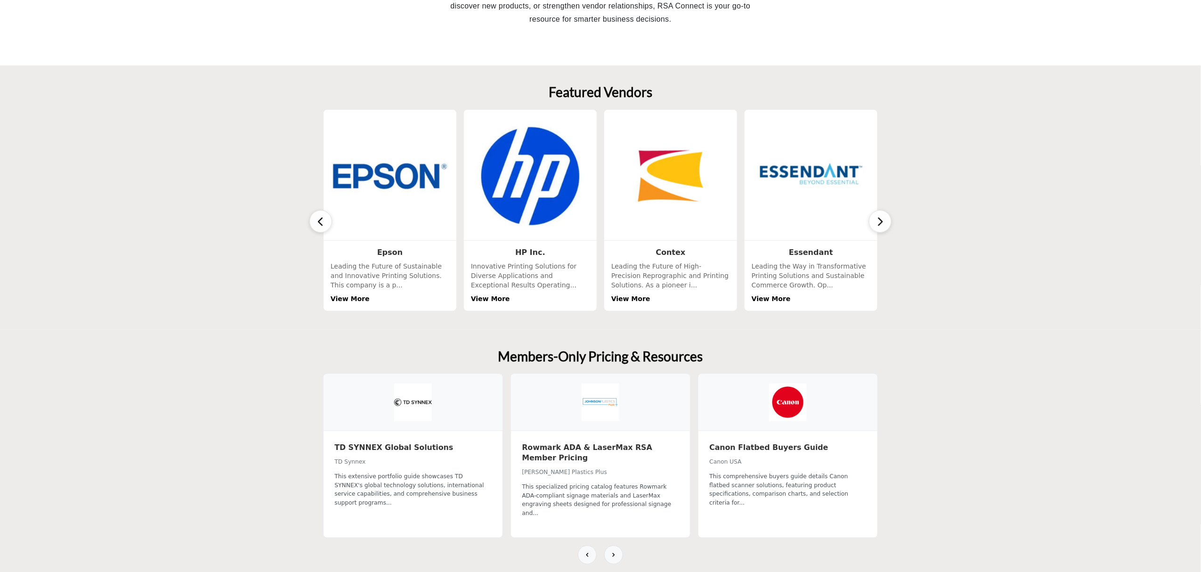 The image size is (1201, 572). What do you see at coordinates (600, 402) in the screenshot?
I see `img: Johnson Plastics Plus` at bounding box center [600, 402].